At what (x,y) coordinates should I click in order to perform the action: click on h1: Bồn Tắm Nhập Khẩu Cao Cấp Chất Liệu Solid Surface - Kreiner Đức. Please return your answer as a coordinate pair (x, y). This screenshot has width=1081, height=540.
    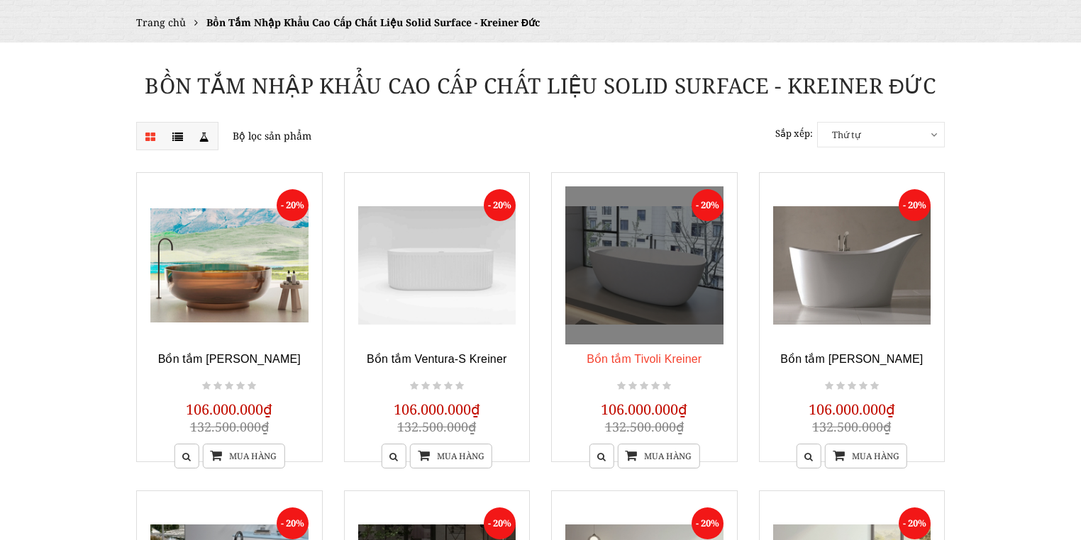
    Looking at the image, I should click on (540, 86).